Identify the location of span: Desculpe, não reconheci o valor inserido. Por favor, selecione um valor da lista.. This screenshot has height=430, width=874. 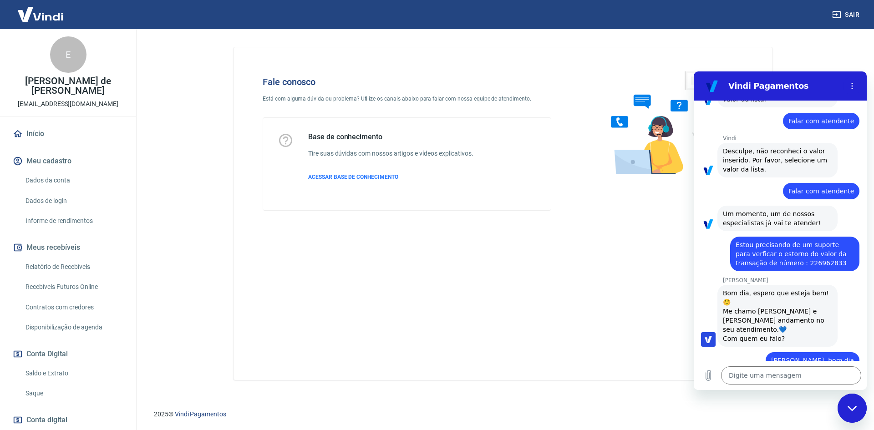
(84, 89).